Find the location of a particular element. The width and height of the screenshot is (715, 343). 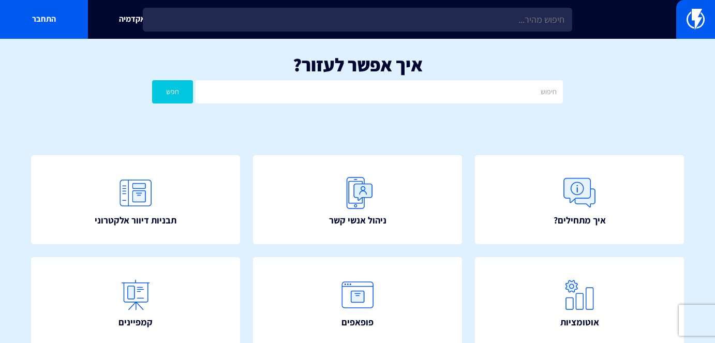

button: חפש is located at coordinates (172, 92).